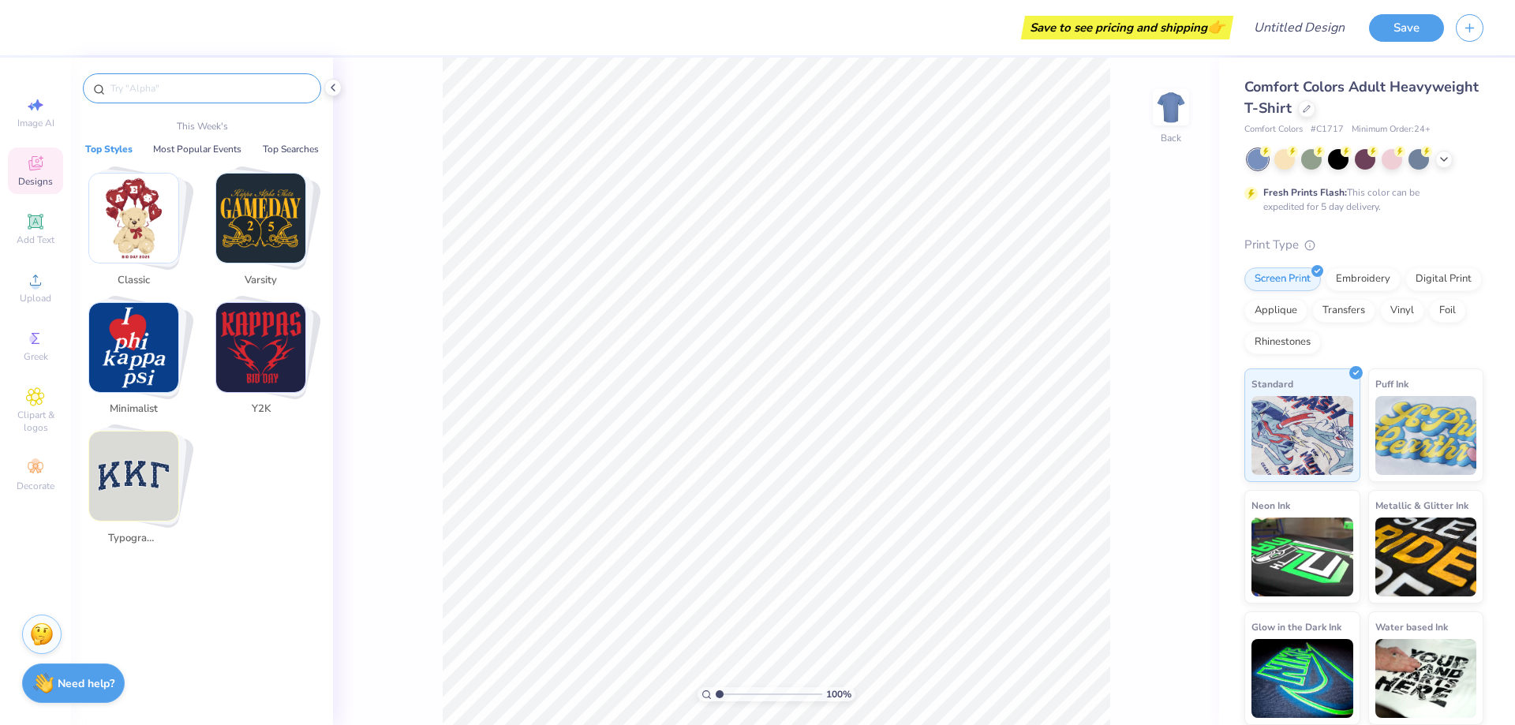 Image resolution: width=1515 pixels, height=725 pixels. I want to click on span: Comfort Colors, so click(1274, 129).